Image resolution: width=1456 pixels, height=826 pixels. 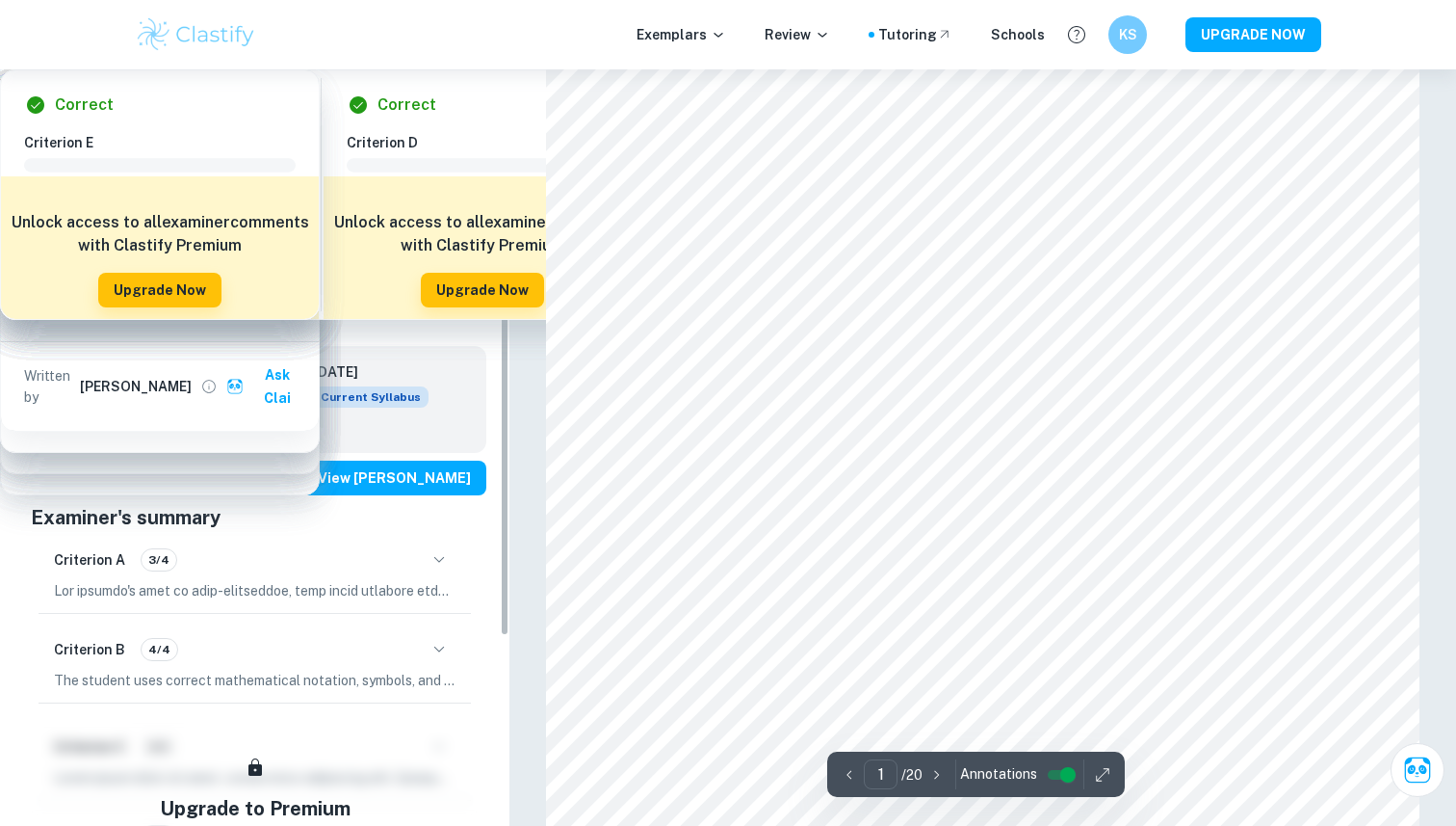 I want to click on button: View full profile, so click(x=209, y=386).